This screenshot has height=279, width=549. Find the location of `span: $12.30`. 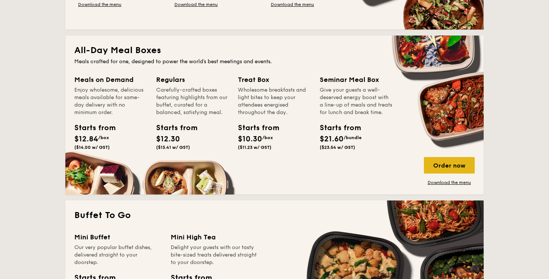

span: $12.30 is located at coordinates (168, 139).